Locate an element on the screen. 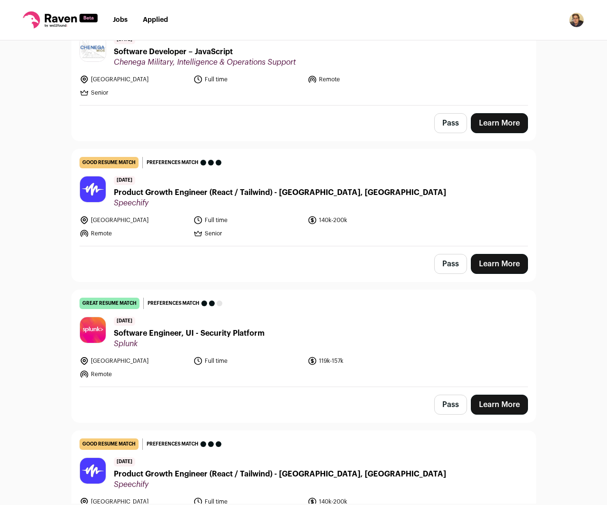 The image size is (607, 505). img: 0b8279a4ae0c47a7298bb075bd3dff23763e87688d10b31ca53e82ec31fdbb80.jpg is located at coordinates (93, 330).